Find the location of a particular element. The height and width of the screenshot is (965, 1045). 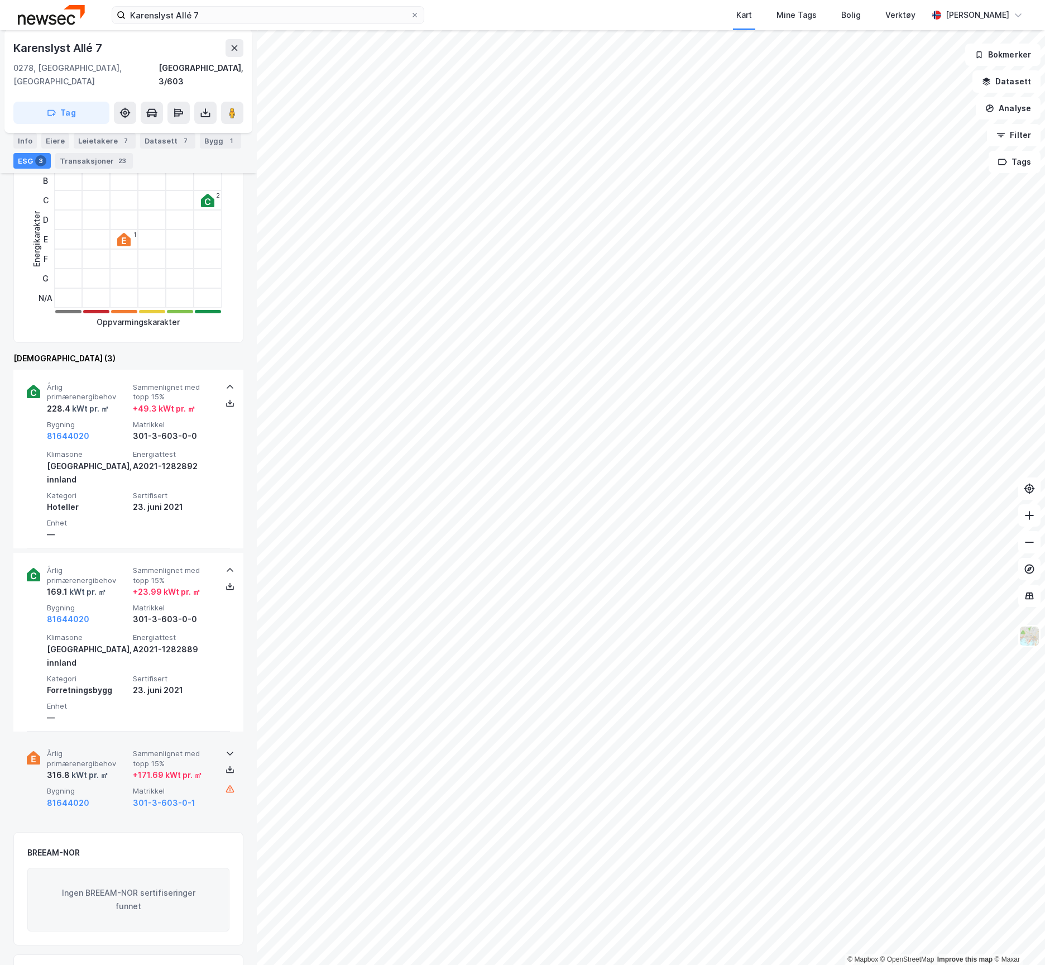

div: Datasett is located at coordinates (167, 141).